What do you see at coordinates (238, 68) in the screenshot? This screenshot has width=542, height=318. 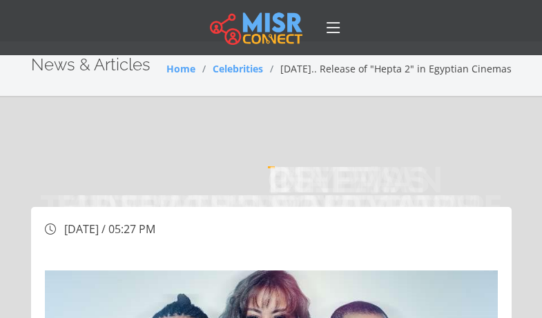 I see `span: Celebrities` at bounding box center [238, 68].